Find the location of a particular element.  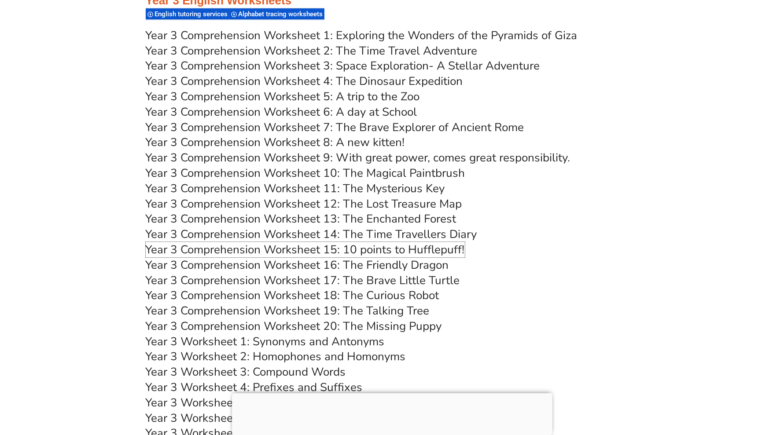

a: Year 3 Comprehension Worksheet 17: The Brave Little Turtle is located at coordinates (303, 280).